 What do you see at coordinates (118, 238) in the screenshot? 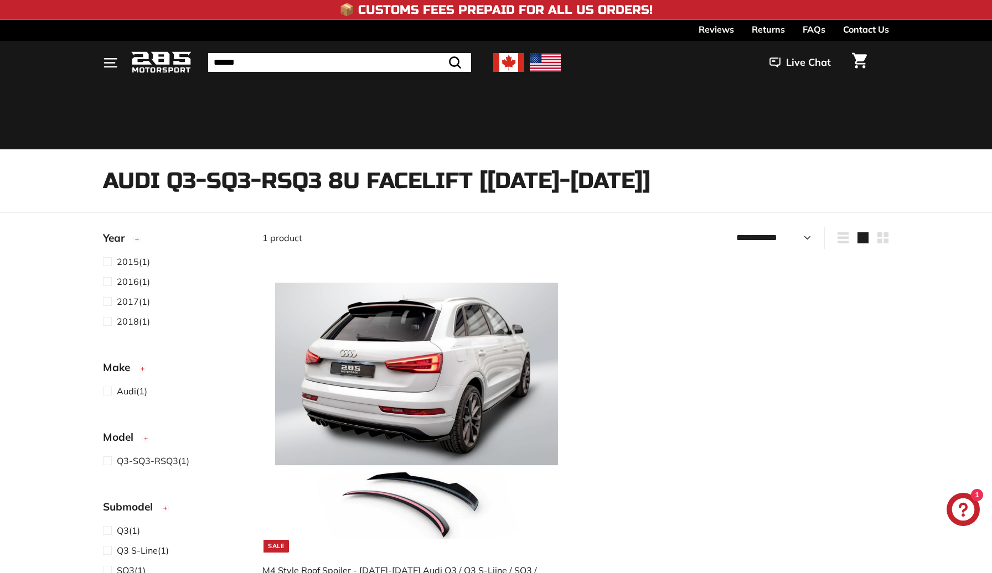
I see `span: Year` at bounding box center [118, 238].